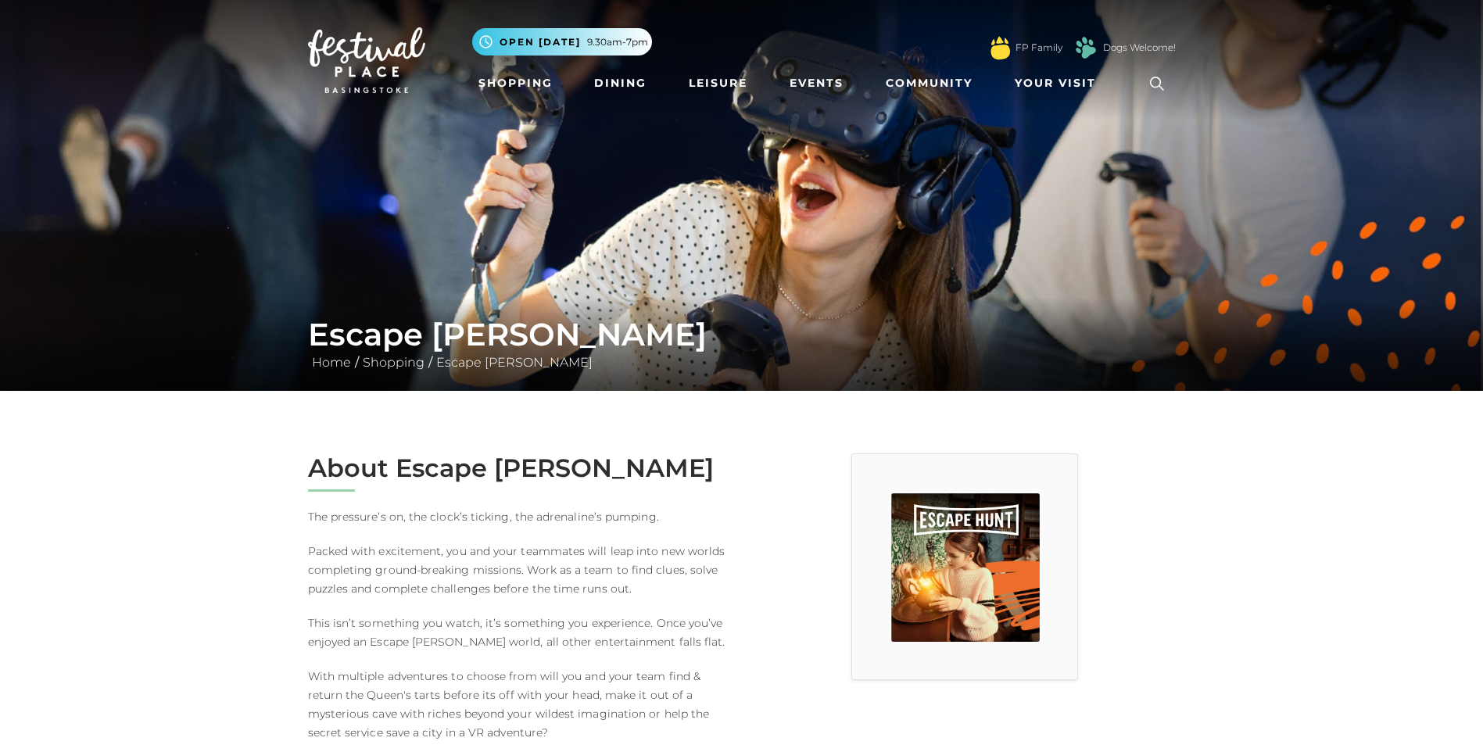 This screenshot has height=752, width=1483. What do you see at coordinates (620, 83) in the screenshot?
I see `a: Dining` at bounding box center [620, 83].